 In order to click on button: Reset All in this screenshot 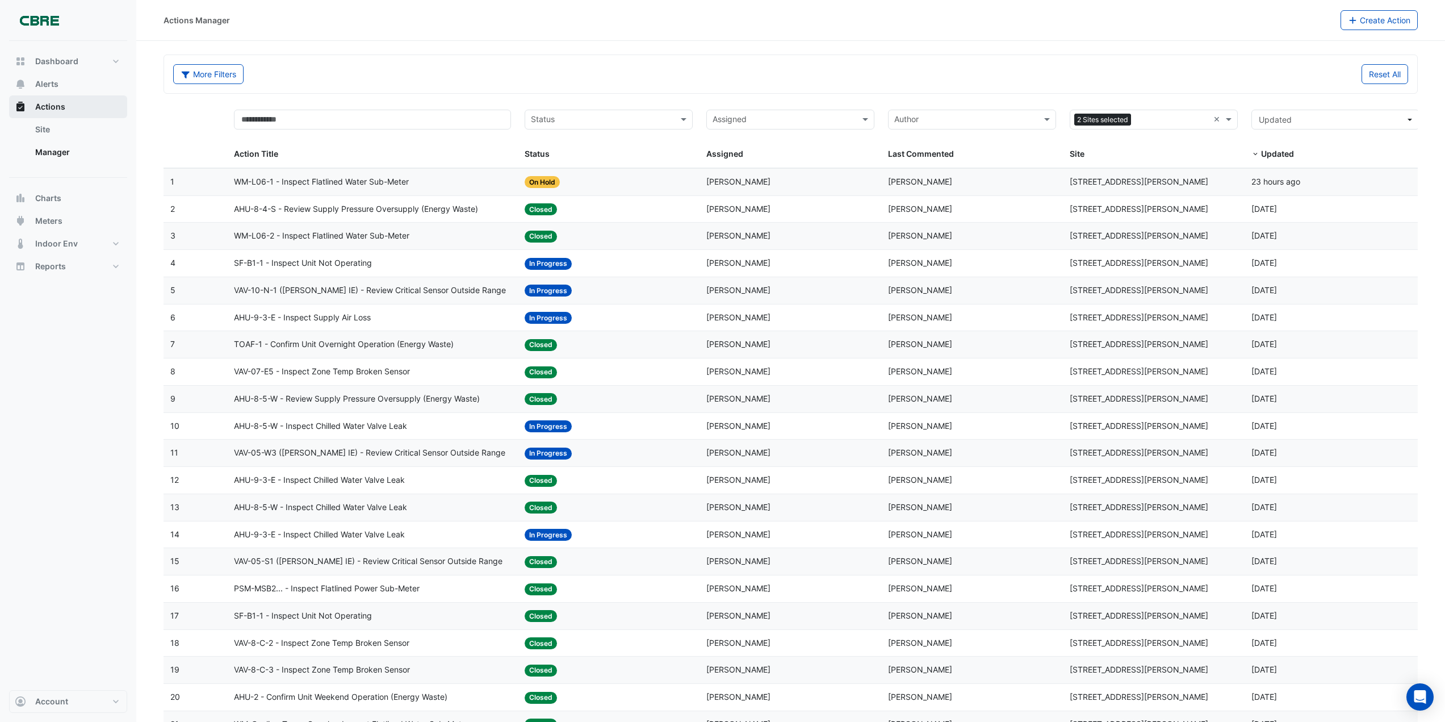, I will do `click(1385, 74)`.